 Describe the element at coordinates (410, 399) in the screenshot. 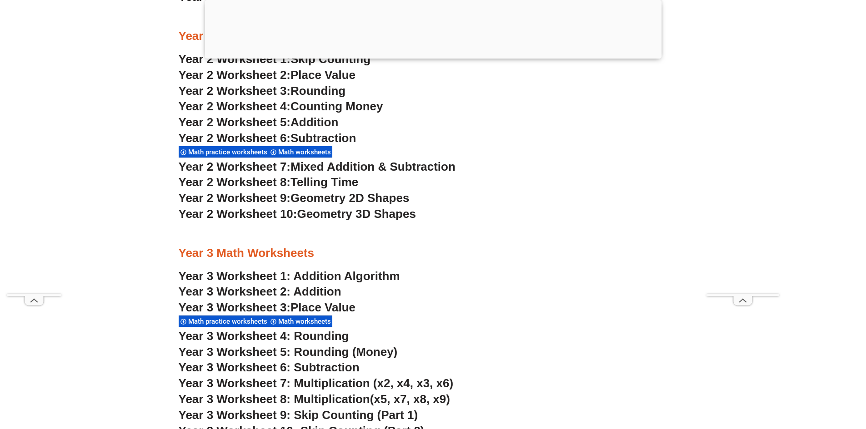

I see `span: (x5, x7, x8, x9)` at that location.